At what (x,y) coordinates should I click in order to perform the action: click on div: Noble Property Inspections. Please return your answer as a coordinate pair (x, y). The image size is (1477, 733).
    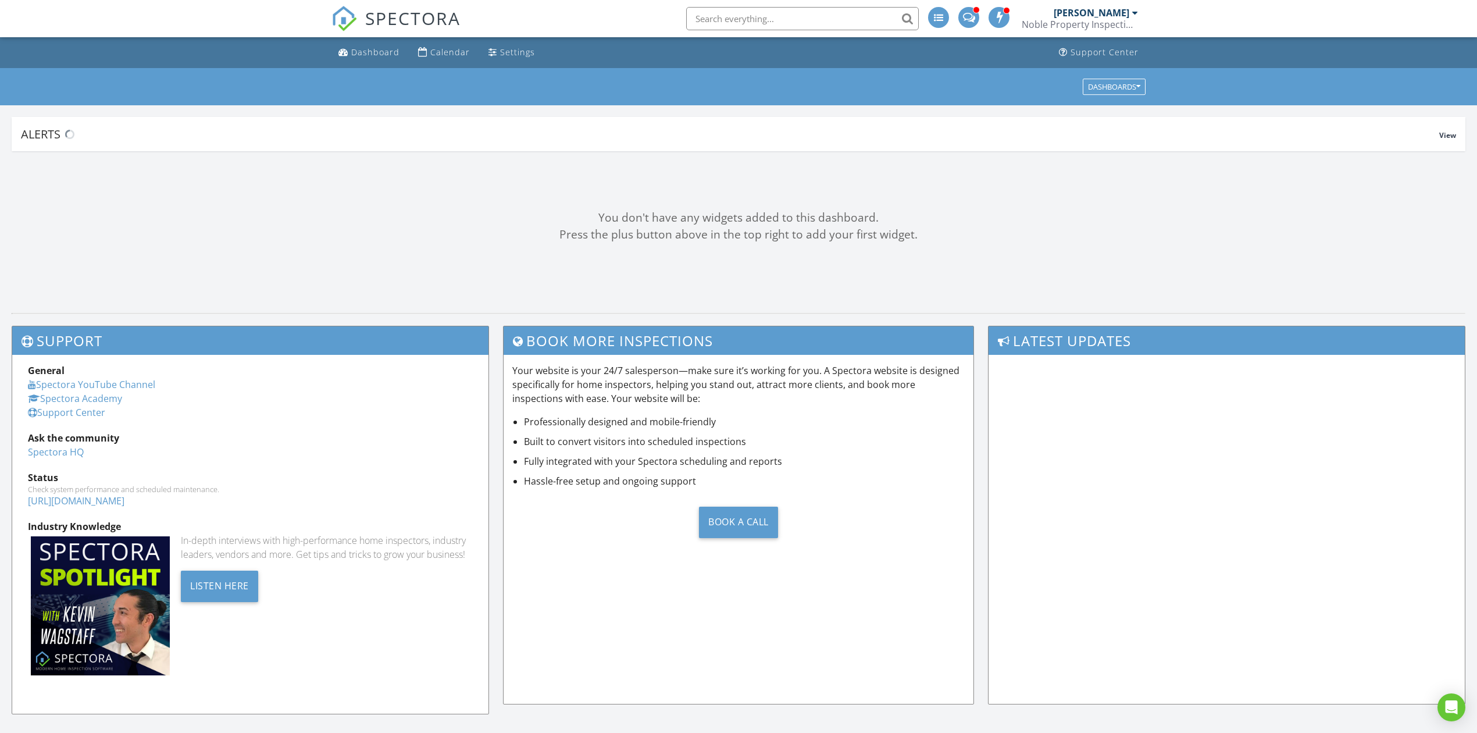
    Looking at the image, I should click on (1080, 24).